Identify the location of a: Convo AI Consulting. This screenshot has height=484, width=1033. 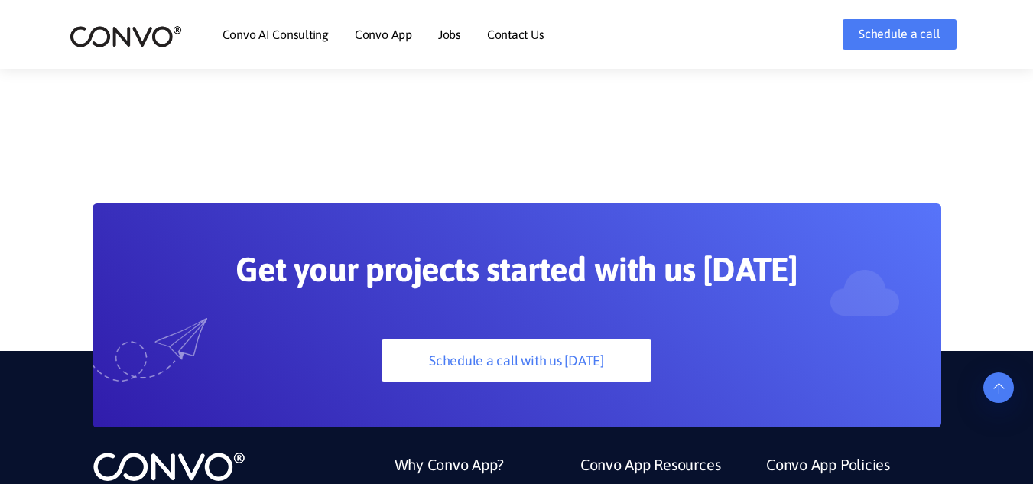
(275, 34).